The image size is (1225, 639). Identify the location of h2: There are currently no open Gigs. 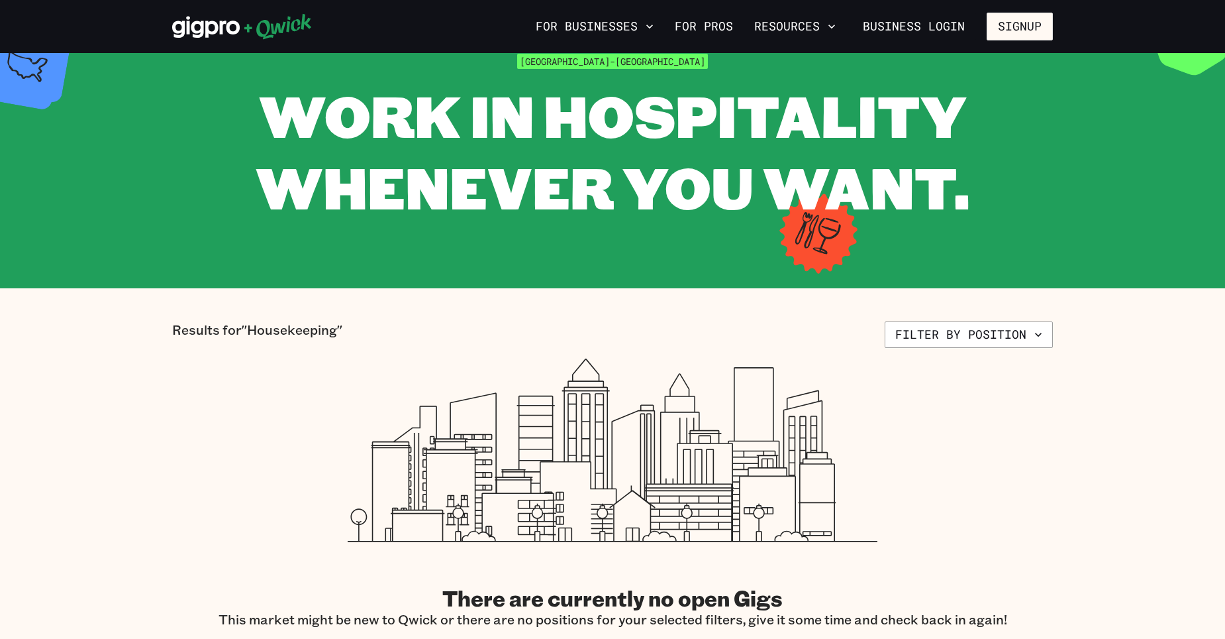
(613, 597).